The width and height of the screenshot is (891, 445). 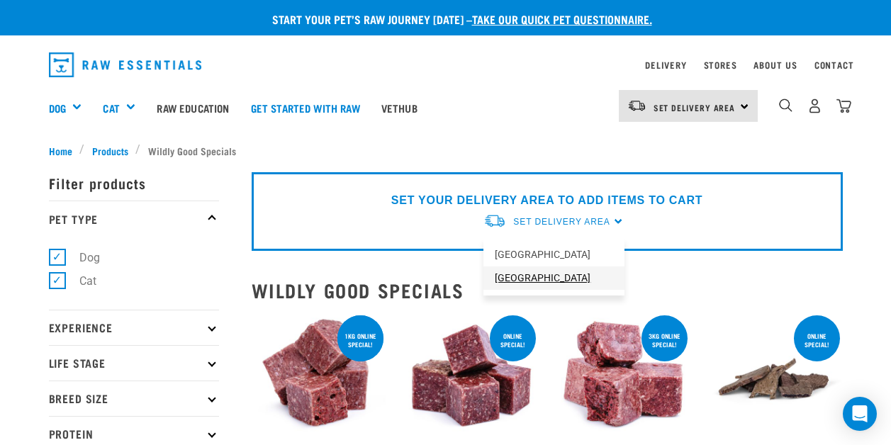 I want to click on p: Filter products, so click(x=134, y=183).